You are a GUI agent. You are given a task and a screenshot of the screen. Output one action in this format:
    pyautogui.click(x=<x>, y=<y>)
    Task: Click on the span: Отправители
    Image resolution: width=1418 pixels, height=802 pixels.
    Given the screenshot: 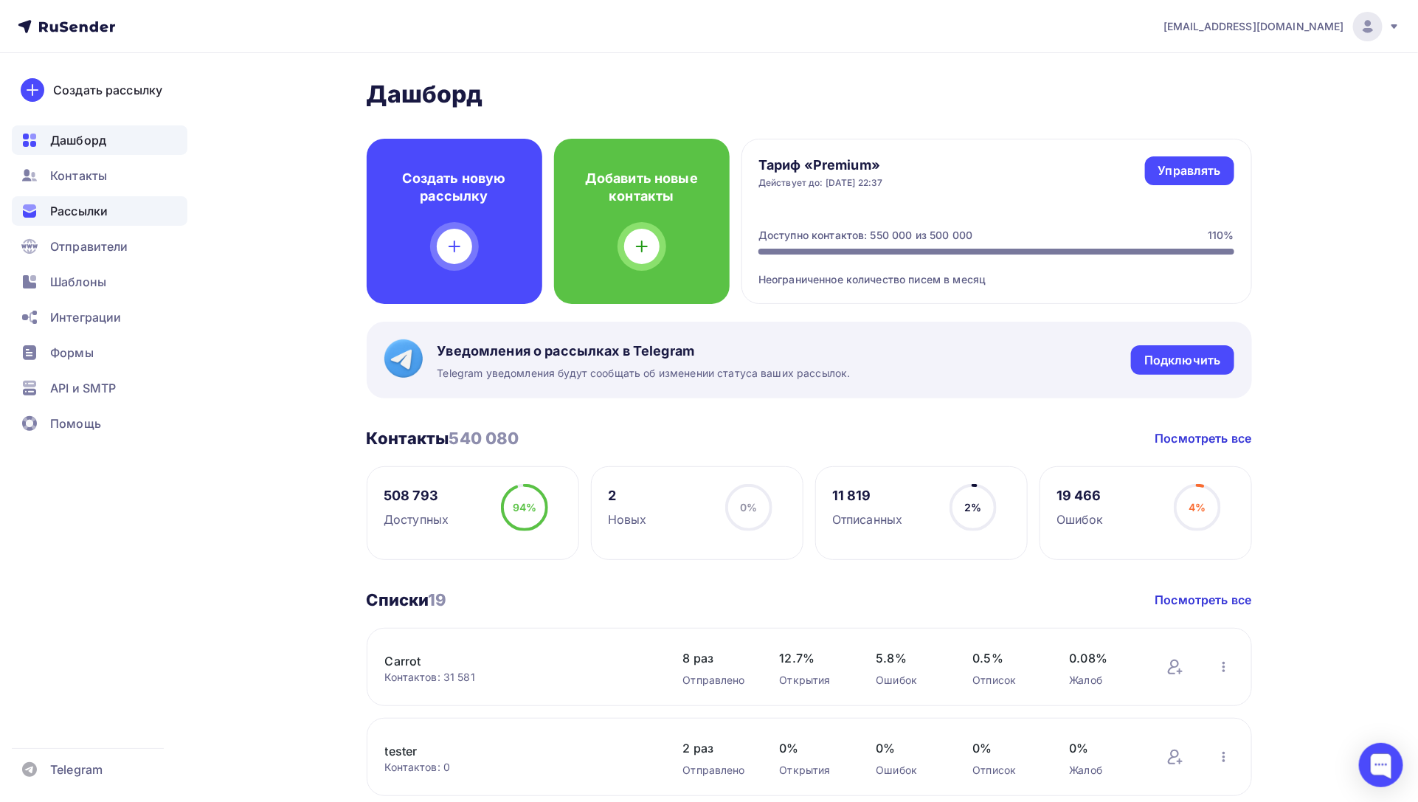 What is the action you would take?
    pyautogui.click(x=89, y=246)
    